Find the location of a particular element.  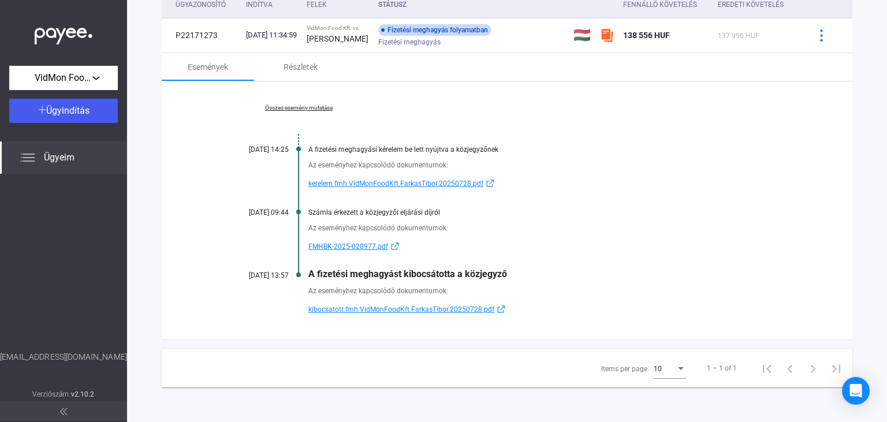

a: Összes esemény mutatása is located at coordinates (299, 108).